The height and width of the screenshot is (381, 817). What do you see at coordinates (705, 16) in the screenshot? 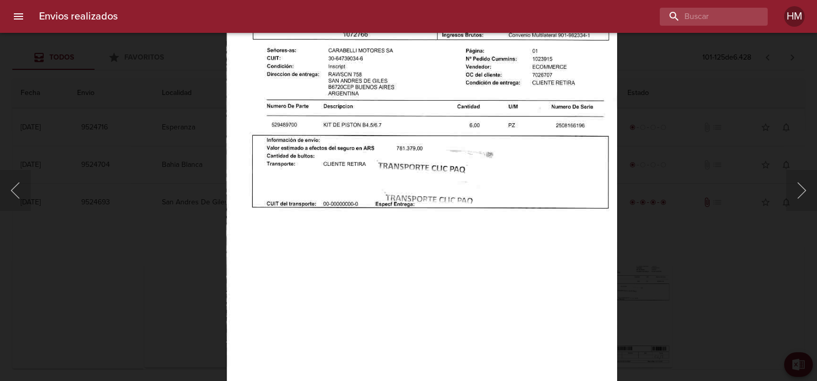
I see `input: buscar` at bounding box center [705, 16].